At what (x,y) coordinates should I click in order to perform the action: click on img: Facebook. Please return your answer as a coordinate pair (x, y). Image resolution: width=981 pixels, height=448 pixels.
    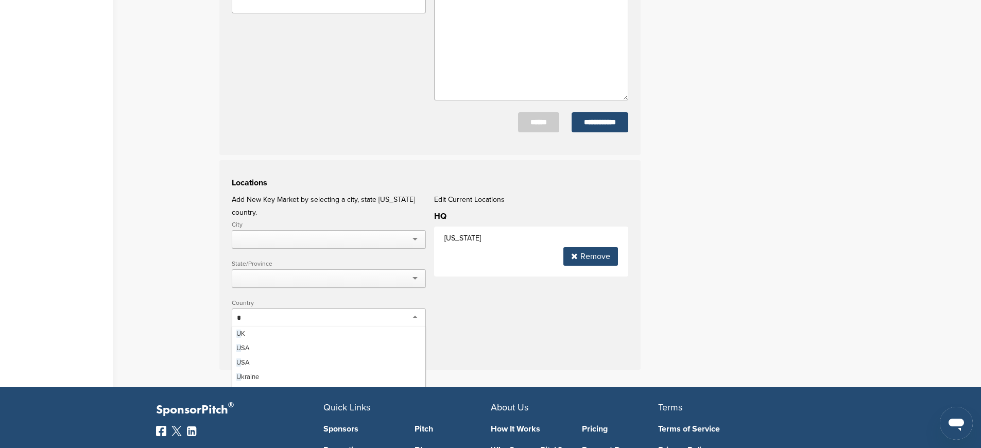
    Looking at the image, I should click on (161, 431).